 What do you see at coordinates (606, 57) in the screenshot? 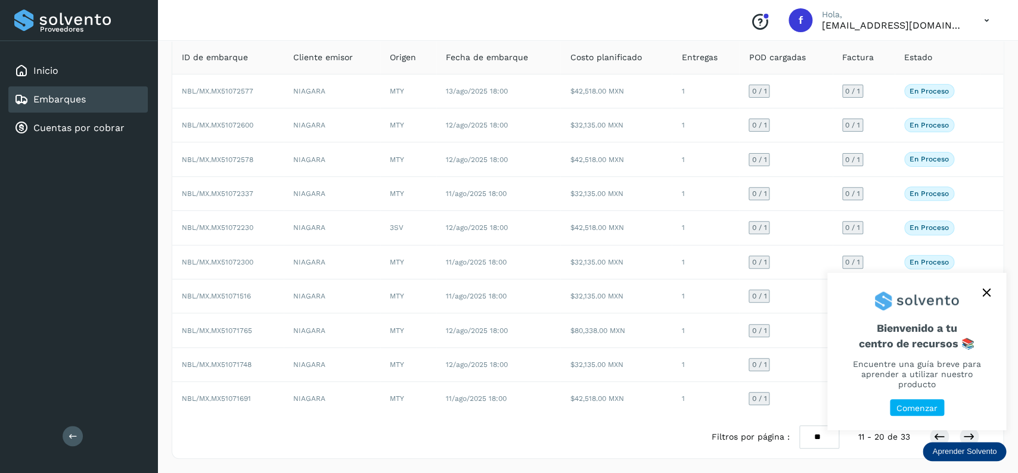
I see `span: Costo planificado` at bounding box center [606, 57].